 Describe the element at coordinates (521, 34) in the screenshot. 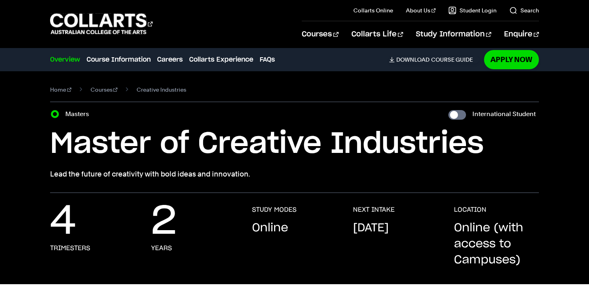

I see `a: Enquire` at that location.